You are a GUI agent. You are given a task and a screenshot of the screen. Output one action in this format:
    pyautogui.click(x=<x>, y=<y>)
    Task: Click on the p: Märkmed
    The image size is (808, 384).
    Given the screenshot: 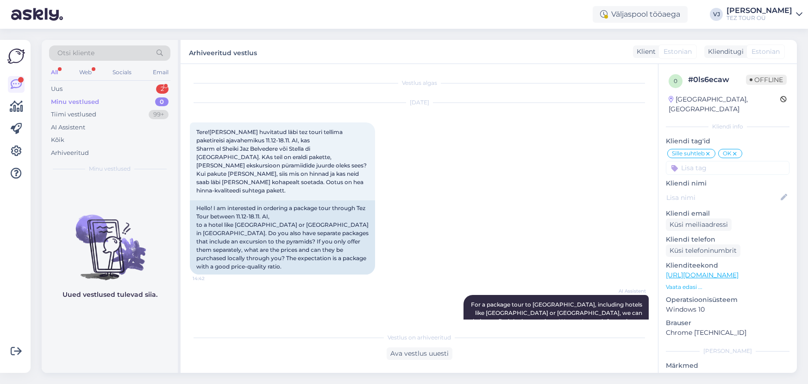 What is the action you would take?
    pyautogui.click(x=728, y=365)
    